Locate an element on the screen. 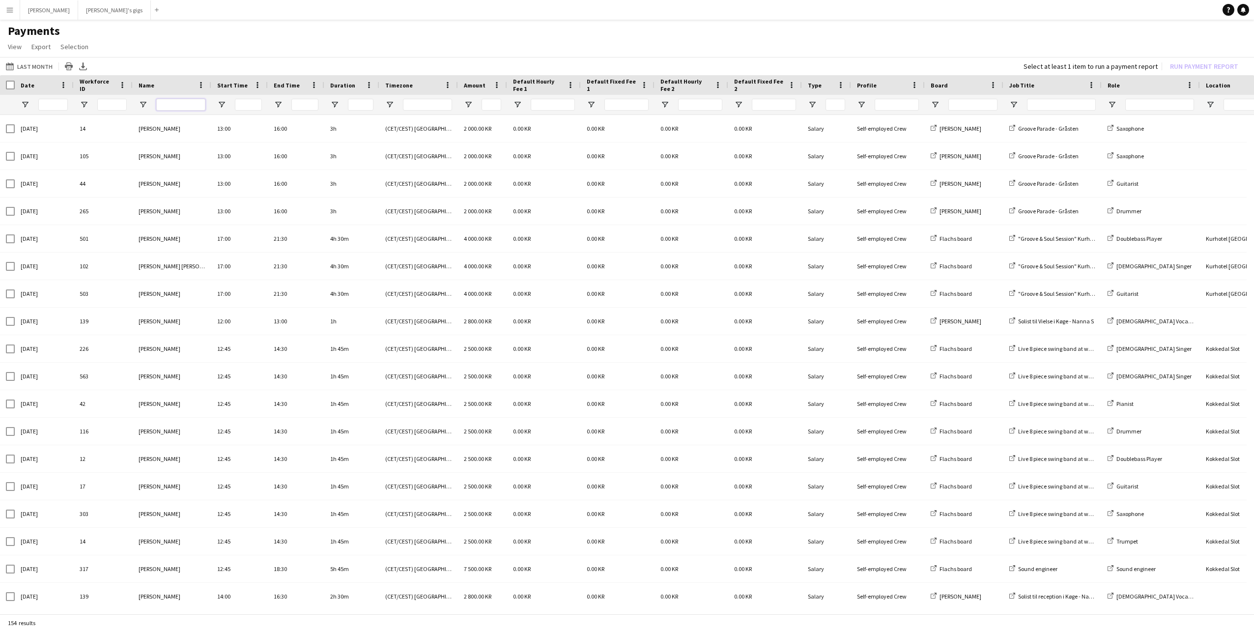 The height and width of the screenshot is (631, 1254). div: 503 is located at coordinates (103, 293).